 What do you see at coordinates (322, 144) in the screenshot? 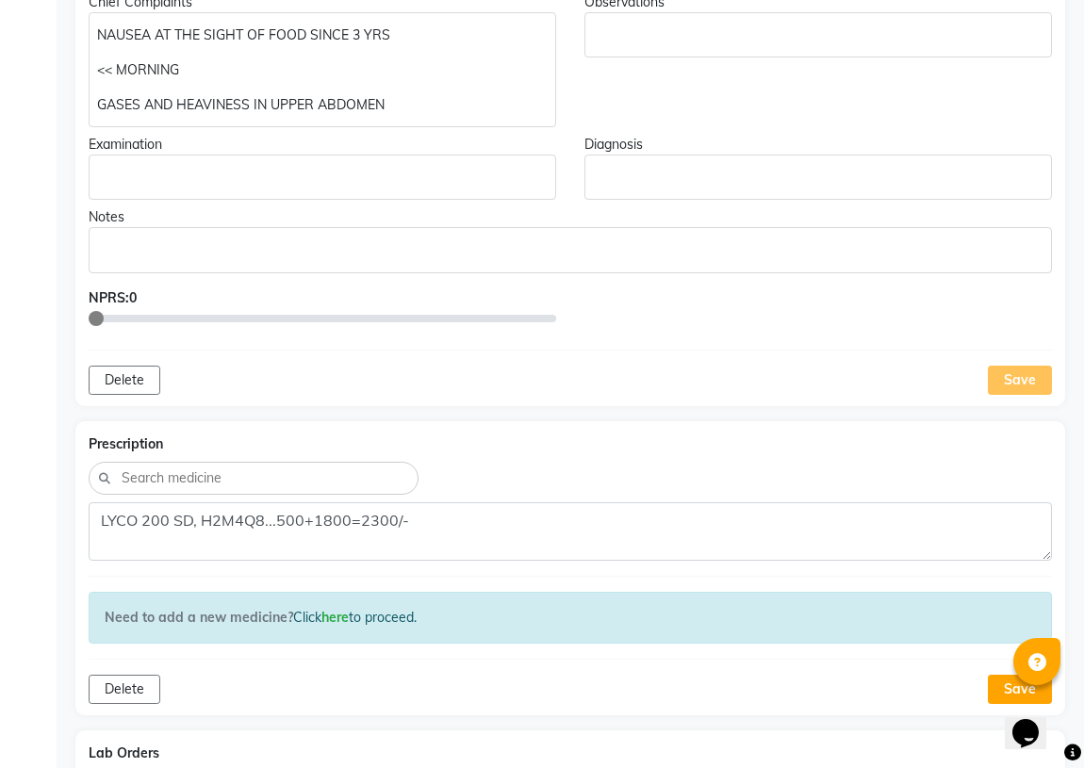
I see `div: Examination` at bounding box center [322, 144].